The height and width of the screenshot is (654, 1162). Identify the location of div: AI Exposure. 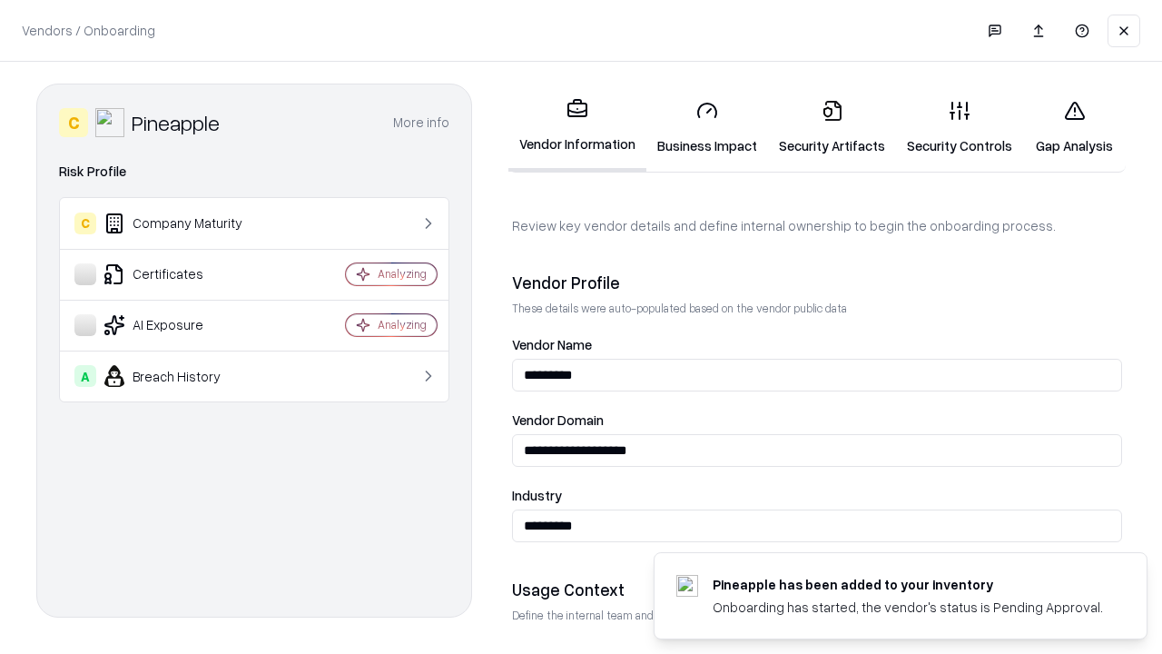
(182, 325).